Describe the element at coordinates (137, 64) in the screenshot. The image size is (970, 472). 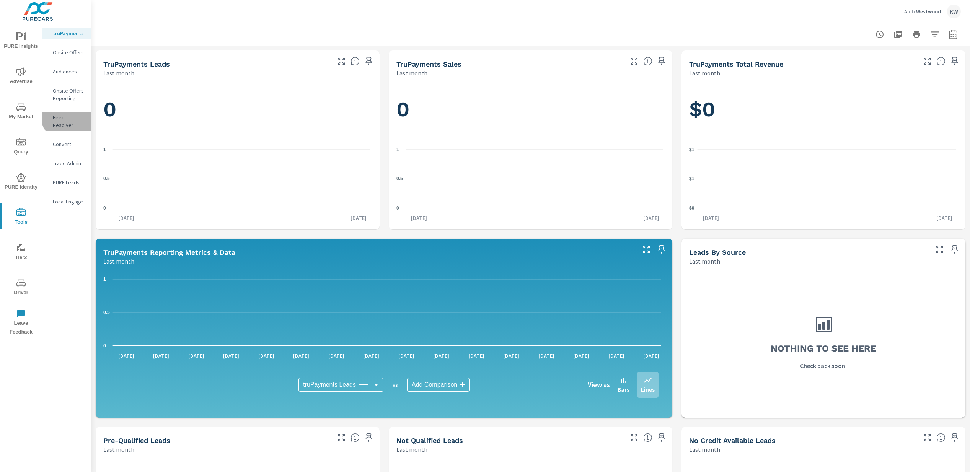
I see `h5: truPayments Leads` at that location.